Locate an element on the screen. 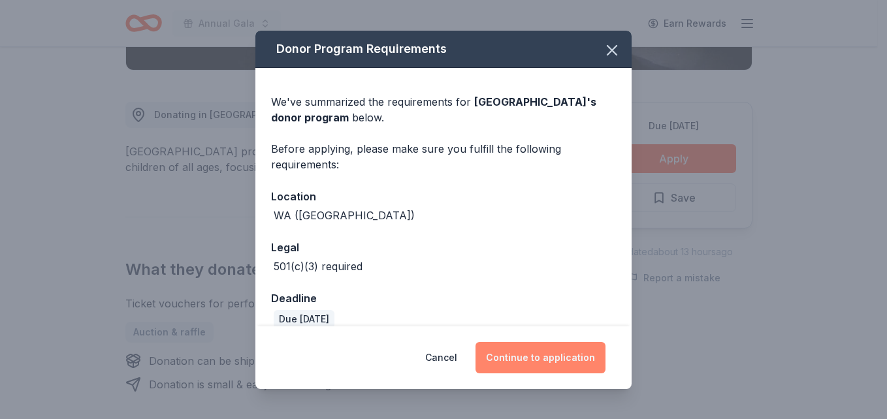 The image size is (887, 419). div: Deadline is located at coordinates (444, 299).